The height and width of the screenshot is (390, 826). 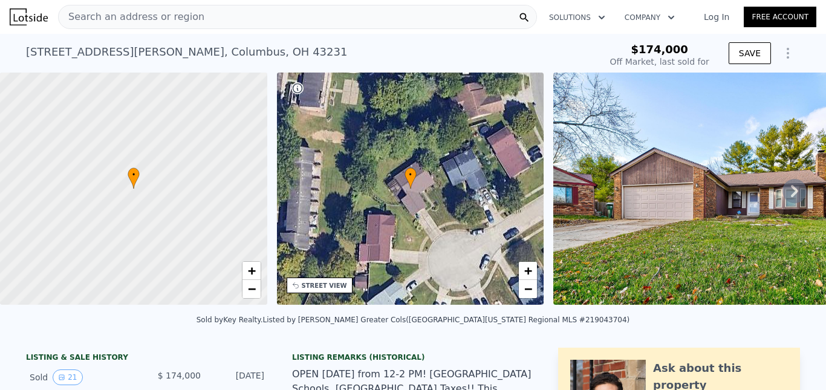 I want to click on a: Free Account, so click(x=780, y=17).